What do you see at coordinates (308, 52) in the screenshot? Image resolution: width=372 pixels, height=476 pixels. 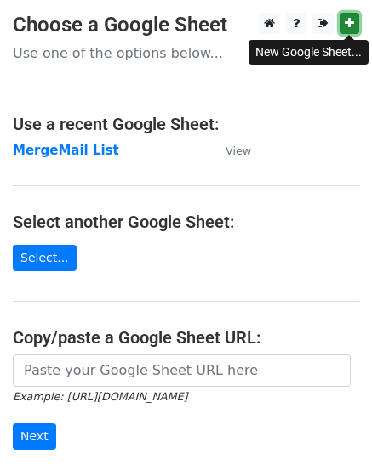 I see `div: New Google Sheet...` at bounding box center [308, 52].